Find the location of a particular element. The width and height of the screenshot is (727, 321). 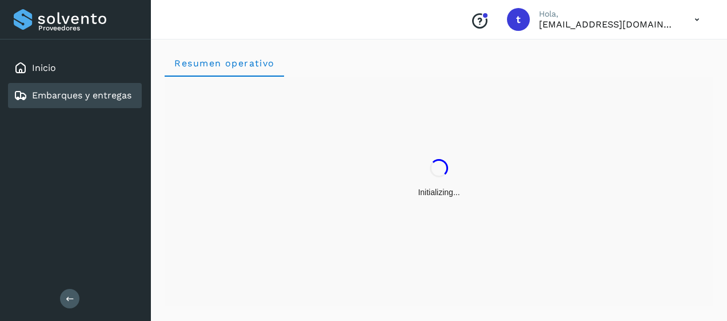

p: Hola, is located at coordinates (608, 14).